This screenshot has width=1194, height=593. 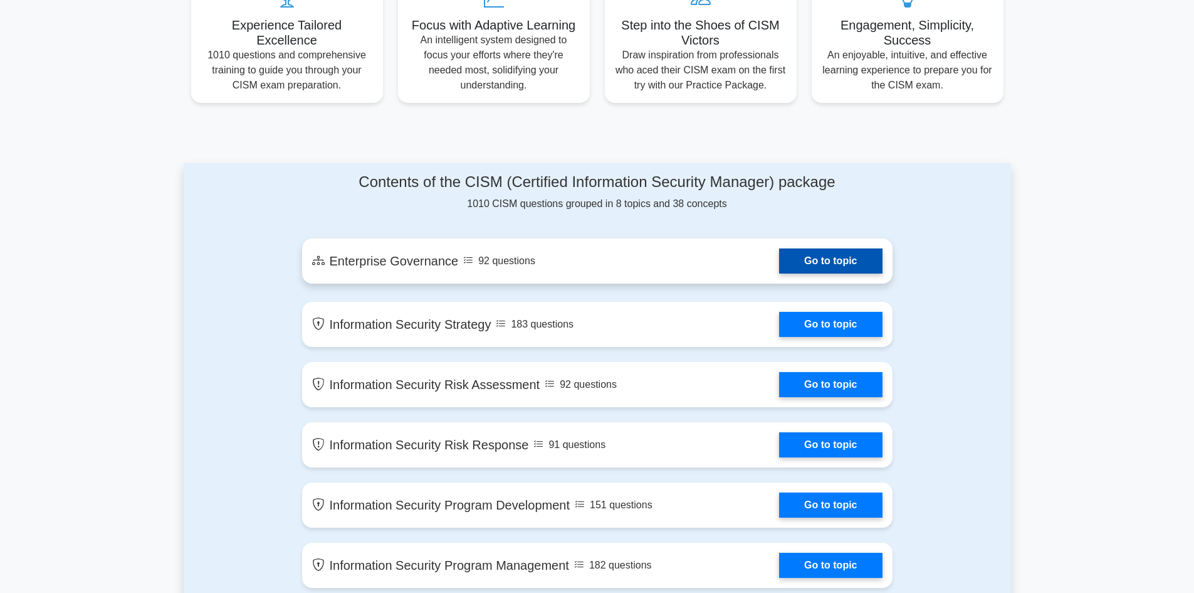 I want to click on p: Draw inspiration from professionals who aced their CISM exam on the first try with our Practice P..., so click(x=701, y=70).